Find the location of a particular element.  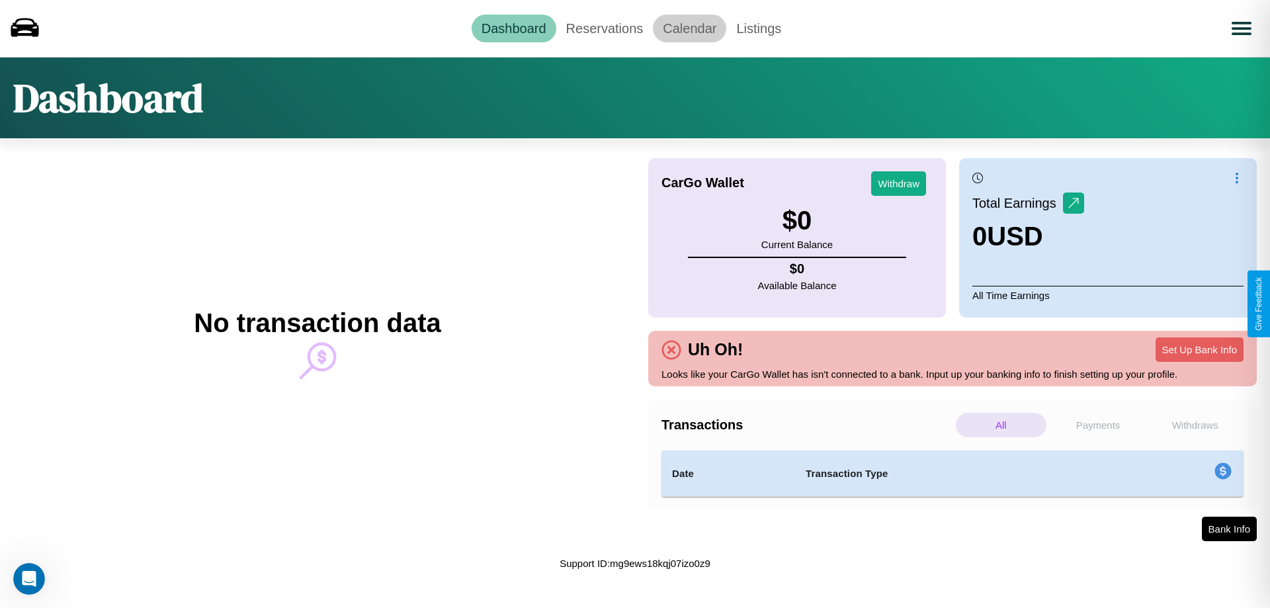

p: All Time Earnings is located at coordinates (1108, 295).